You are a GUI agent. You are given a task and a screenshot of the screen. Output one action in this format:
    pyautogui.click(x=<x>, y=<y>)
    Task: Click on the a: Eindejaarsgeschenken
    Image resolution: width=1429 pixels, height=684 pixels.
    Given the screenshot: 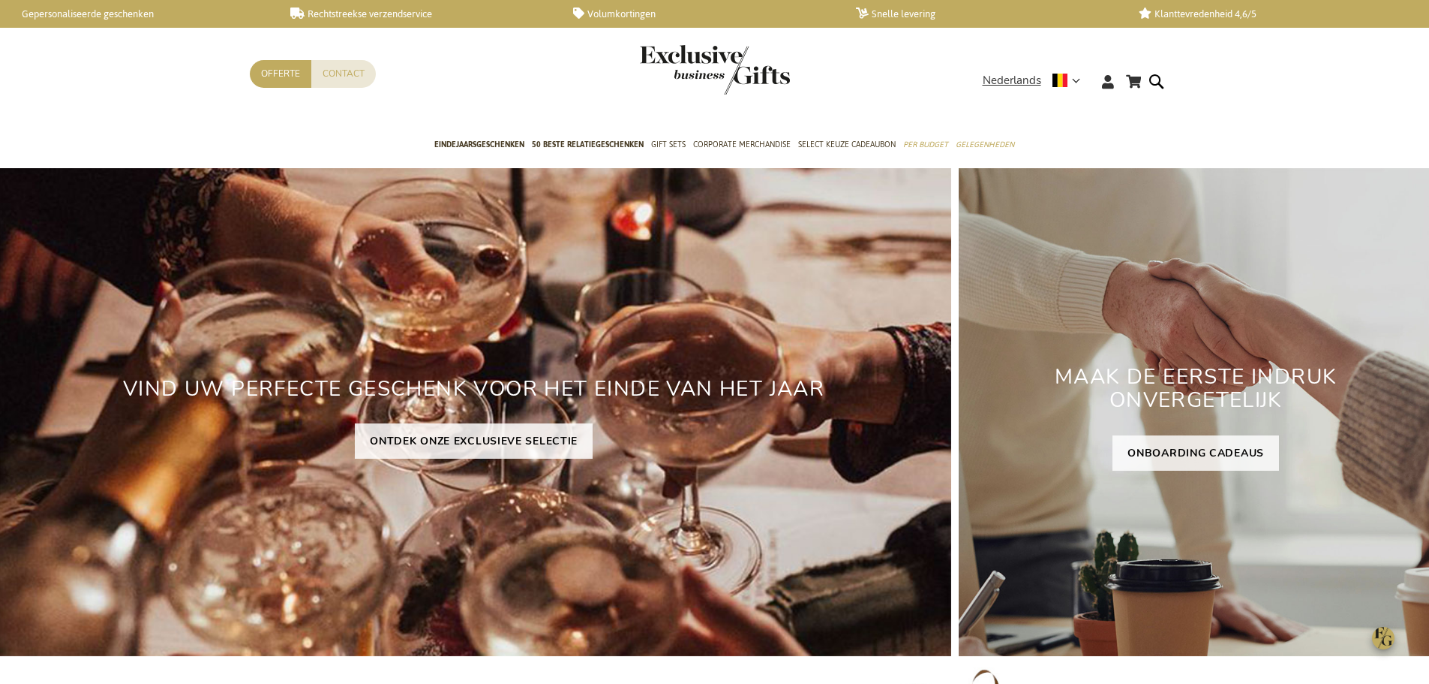 What is the action you would take?
    pyautogui.click(x=479, y=146)
    